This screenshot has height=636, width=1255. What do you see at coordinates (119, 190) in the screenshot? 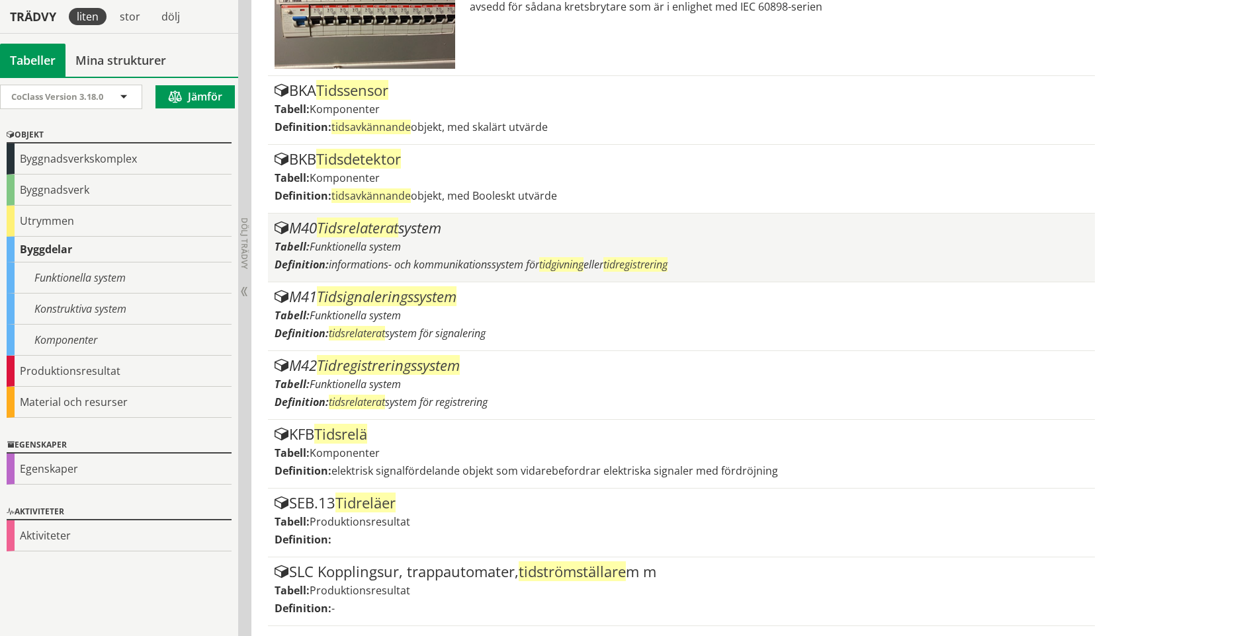
I see `div: Byggnadsverk` at bounding box center [119, 190].